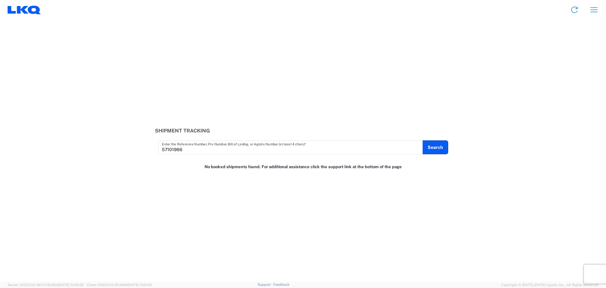 The height and width of the screenshot is (288, 606). What do you see at coordinates (303, 167) in the screenshot?
I see `div: No booked shipments found. For additional assistance click the support link at the bottom of the ...` at bounding box center [303, 167].